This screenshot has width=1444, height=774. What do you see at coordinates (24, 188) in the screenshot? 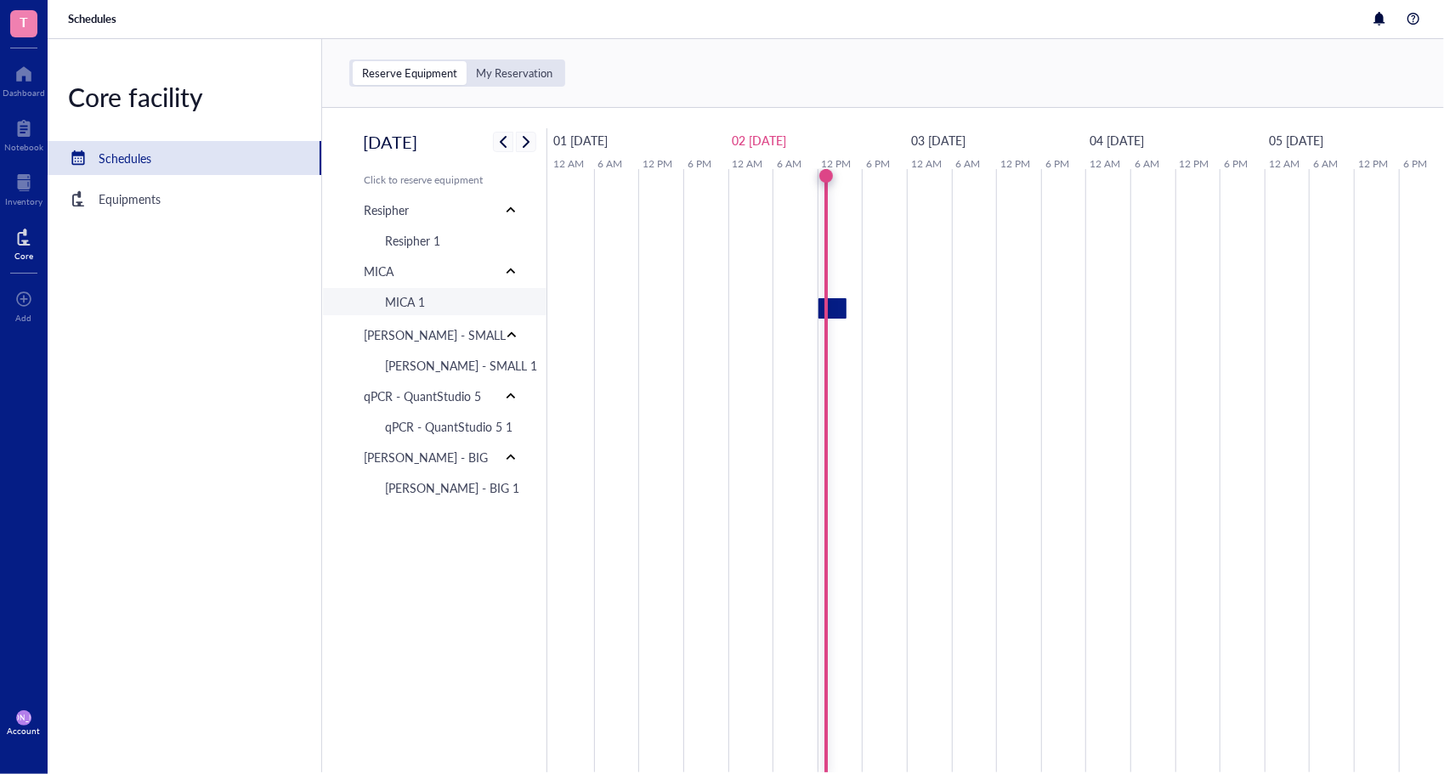
I see `a: Inventory` at bounding box center [24, 188].